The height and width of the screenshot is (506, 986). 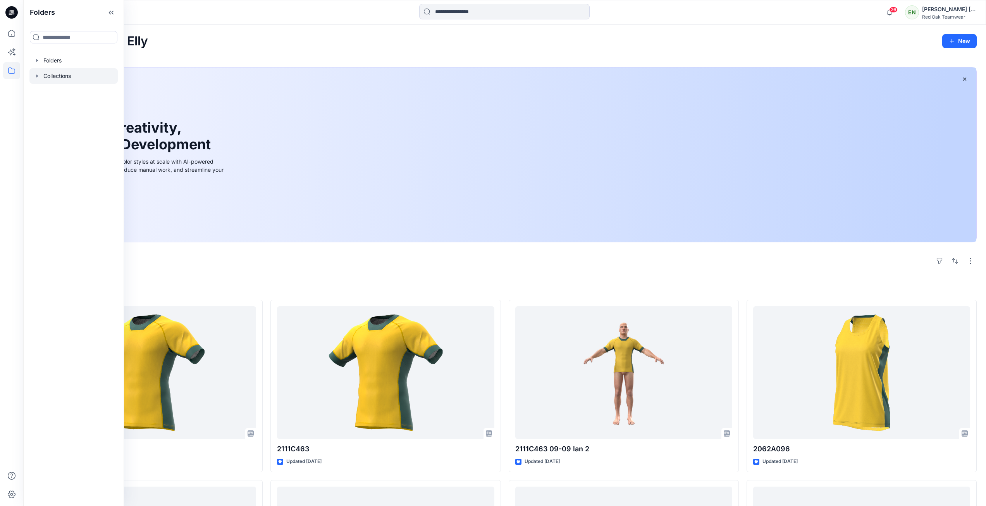 I want to click on div: Red Oak Teamwear, so click(x=949, y=17).